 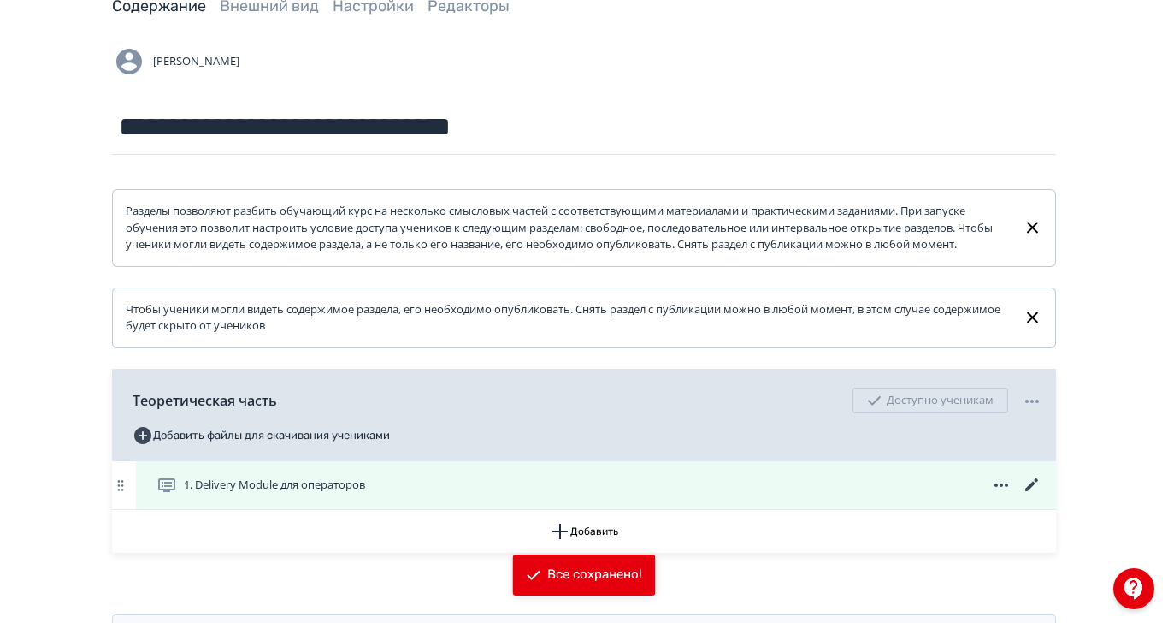 I want to click on div: Разделы позволяют разбить обучающий курс на несколько смысловых частей с соответствующими материа..., so click(x=567, y=228).